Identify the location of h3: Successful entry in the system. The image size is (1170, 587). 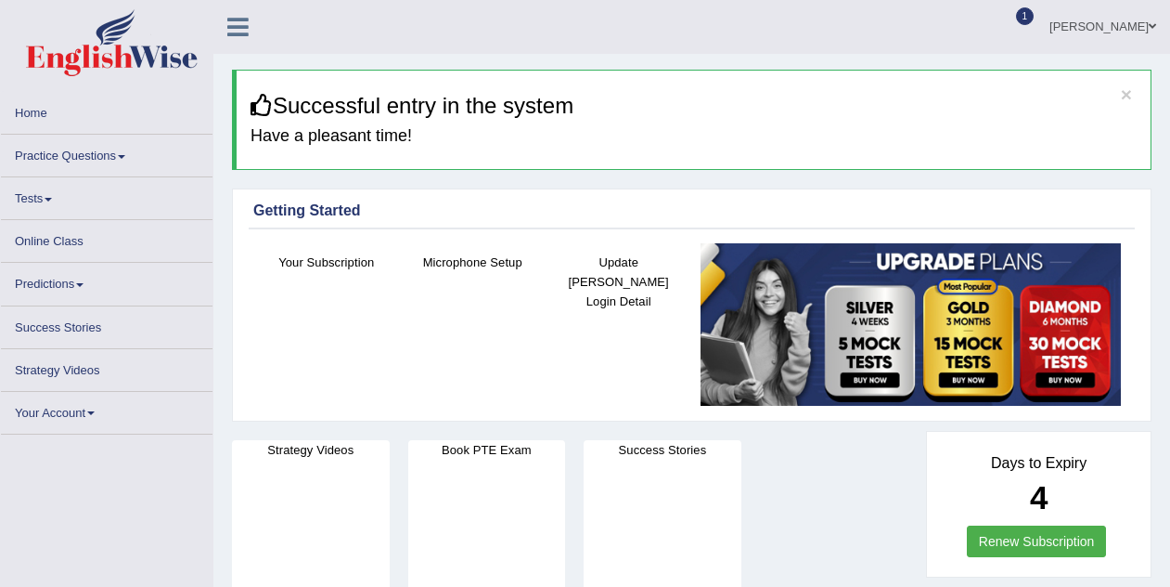
(693, 106).